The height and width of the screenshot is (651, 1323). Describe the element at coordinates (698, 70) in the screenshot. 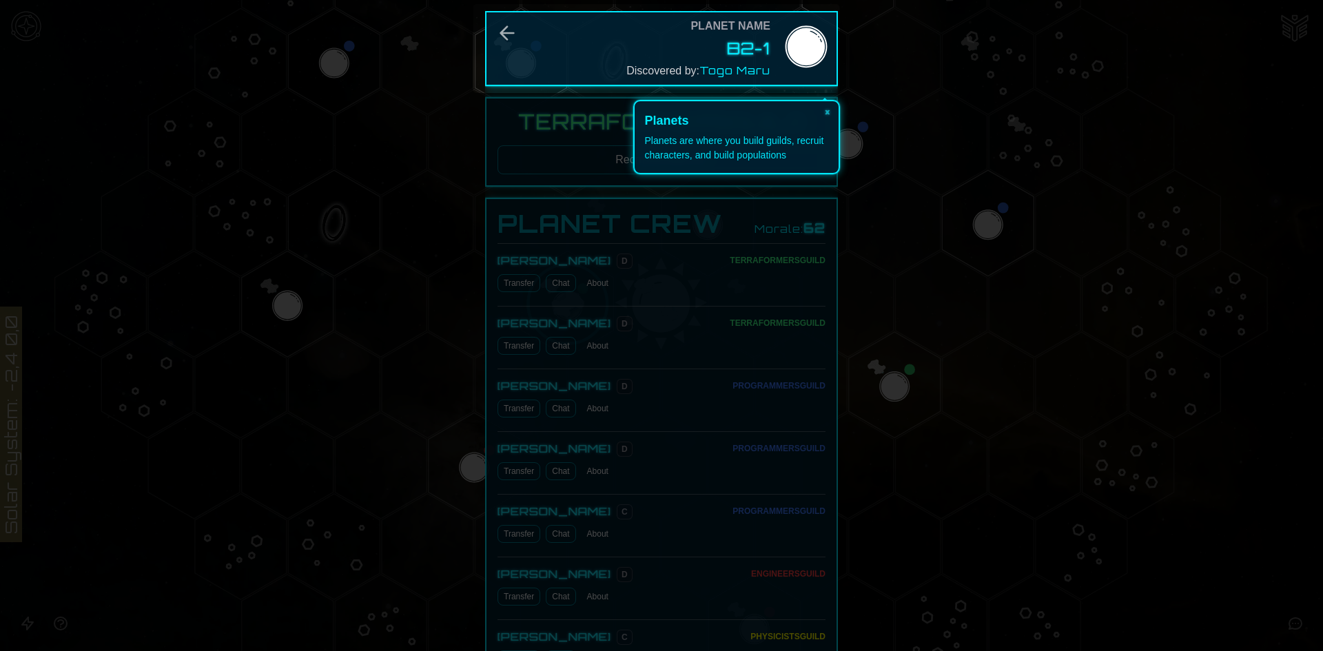

I see `div: Discovered by:` at that location.